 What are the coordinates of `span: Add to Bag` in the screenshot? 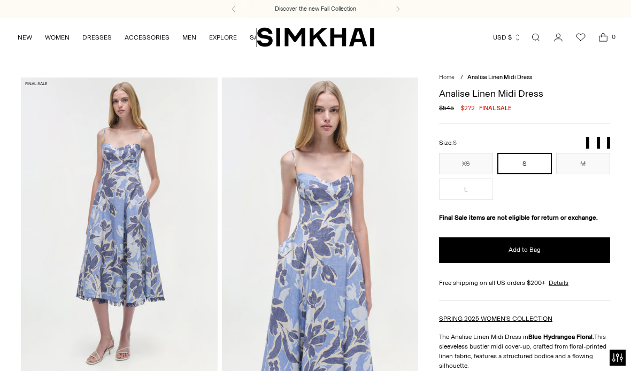 It's located at (525, 250).